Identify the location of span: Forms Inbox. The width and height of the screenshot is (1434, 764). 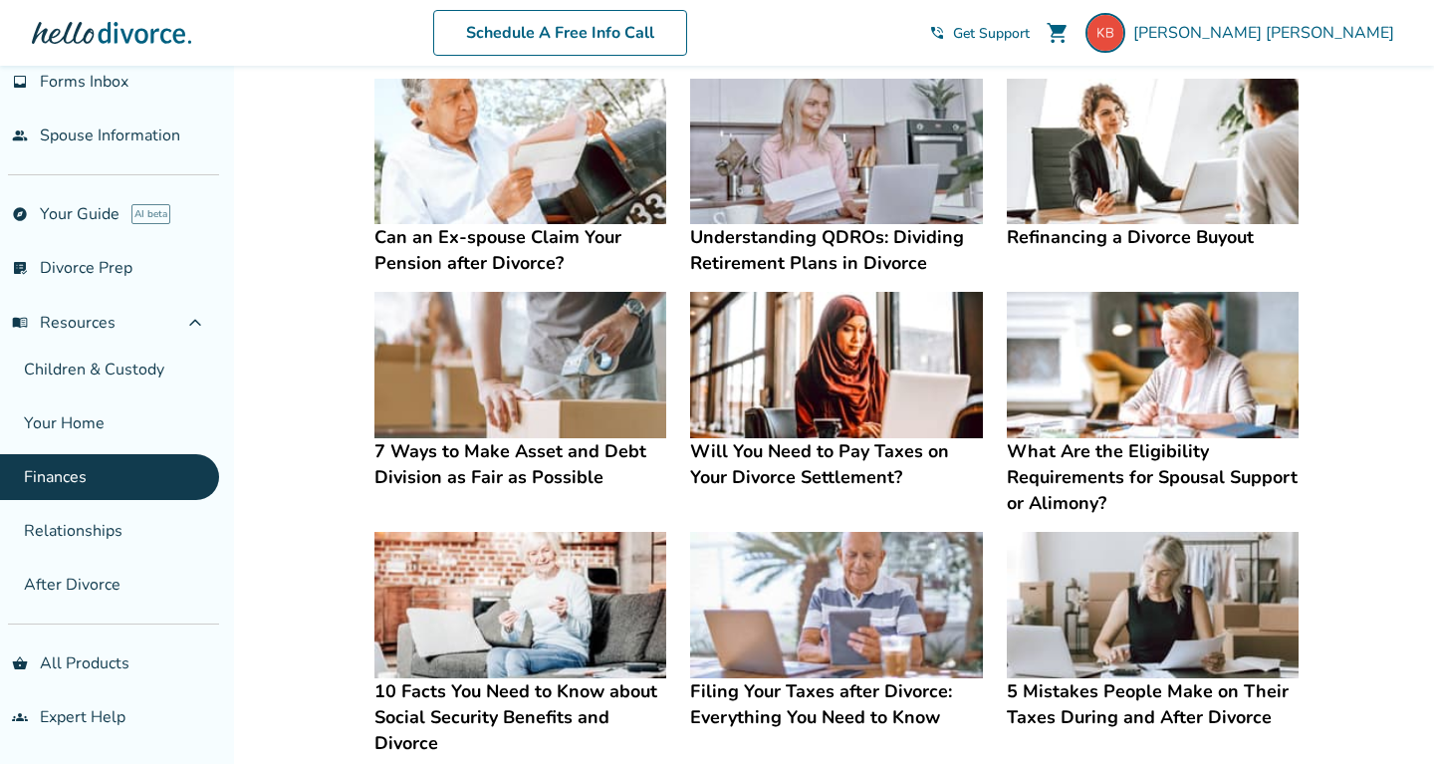
(84, 82).